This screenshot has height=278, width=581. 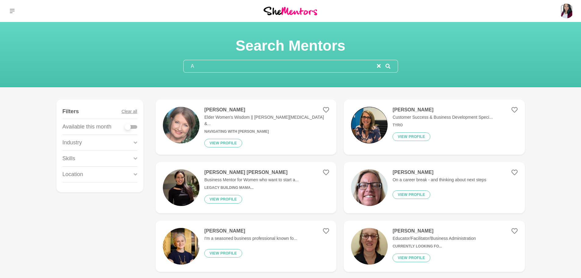 What do you see at coordinates (370, 125) in the screenshot?
I see `img: 8cea8d926642c47a306634588be31e31f41f08f5-1793x1784.jpg` at bounding box center [370, 125].